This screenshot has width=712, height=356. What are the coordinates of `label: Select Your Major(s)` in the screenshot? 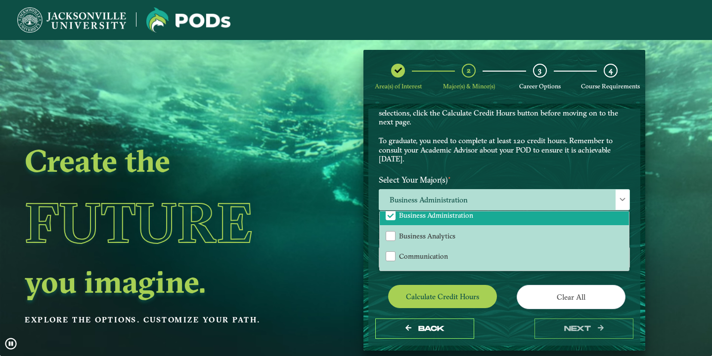 It's located at (504, 180).